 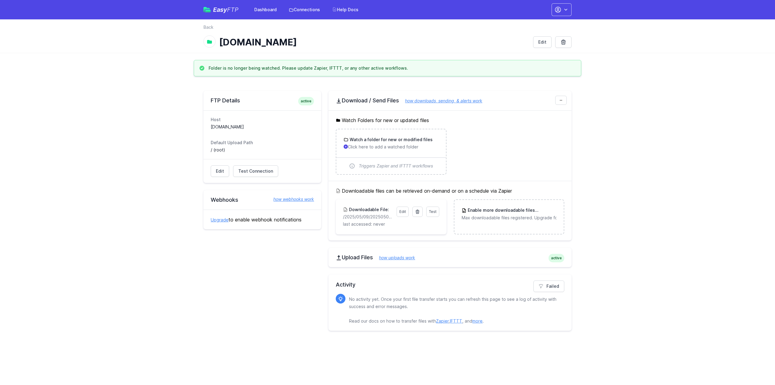 I want to click on a: how webhooks work, so click(x=291, y=199).